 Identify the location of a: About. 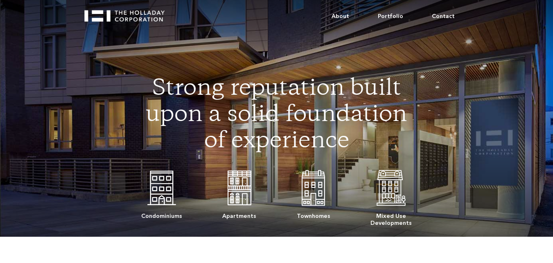
(340, 16).